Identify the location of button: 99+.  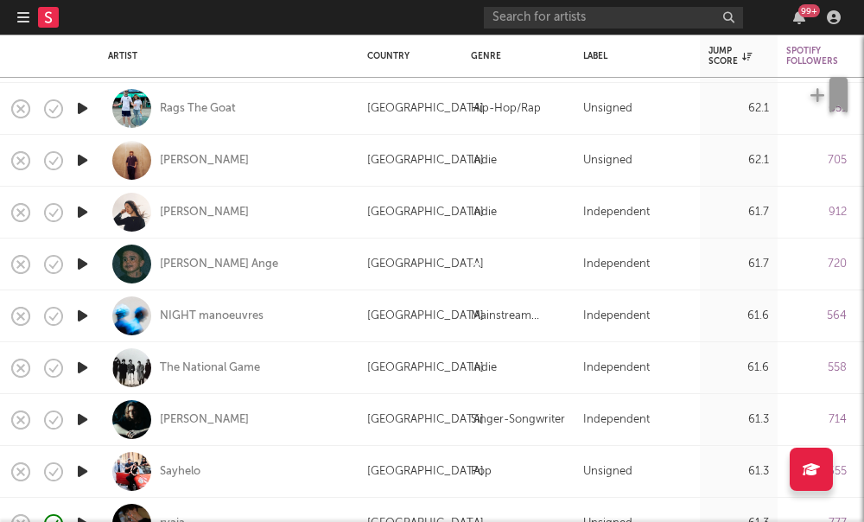
(799, 17).